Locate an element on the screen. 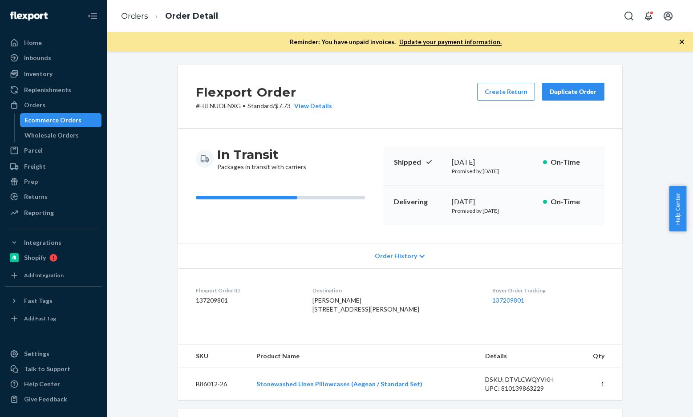  a: Freight is located at coordinates (53, 166).